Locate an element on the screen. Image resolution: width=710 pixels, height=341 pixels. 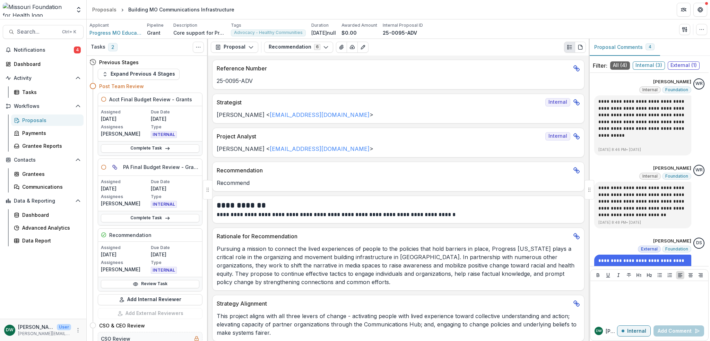
a: Communications is located at coordinates (47, 187).